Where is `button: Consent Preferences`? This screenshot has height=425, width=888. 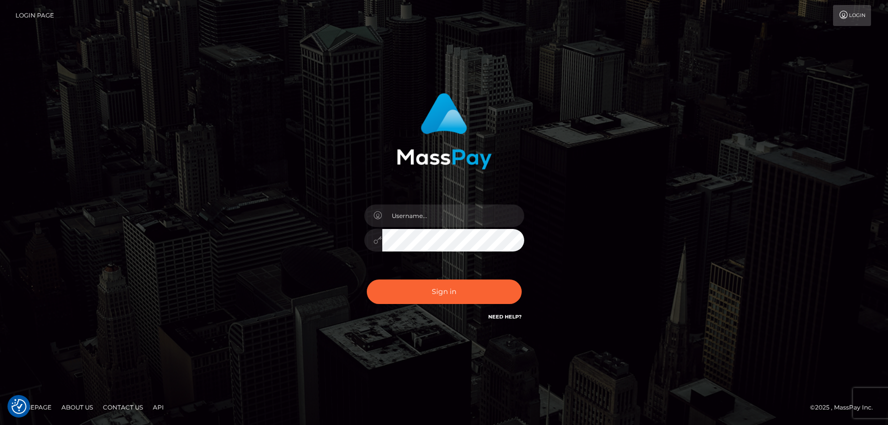
button: Consent Preferences is located at coordinates (19, 406).